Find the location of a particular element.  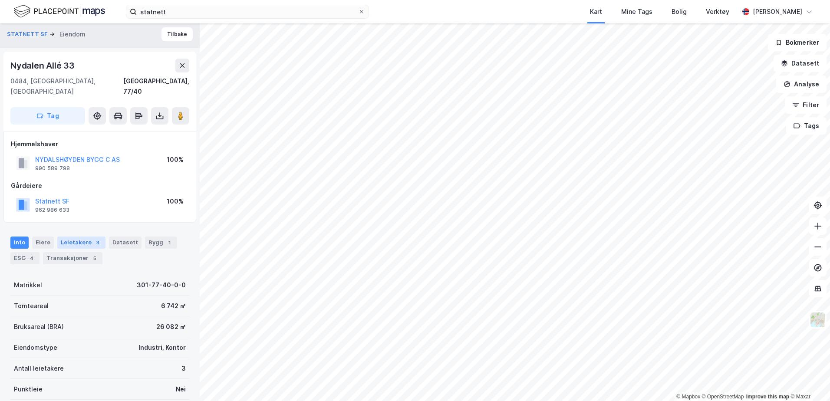

div: Datasett is located at coordinates (125, 243).